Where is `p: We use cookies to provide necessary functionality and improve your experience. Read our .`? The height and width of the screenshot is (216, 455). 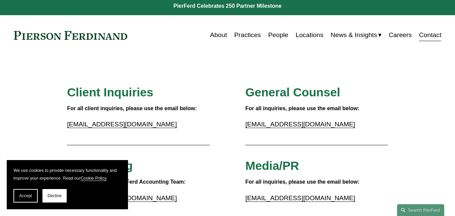
p: We use cookies to provide necessary functionality and improve your experience. Read our . is located at coordinates (67, 175).